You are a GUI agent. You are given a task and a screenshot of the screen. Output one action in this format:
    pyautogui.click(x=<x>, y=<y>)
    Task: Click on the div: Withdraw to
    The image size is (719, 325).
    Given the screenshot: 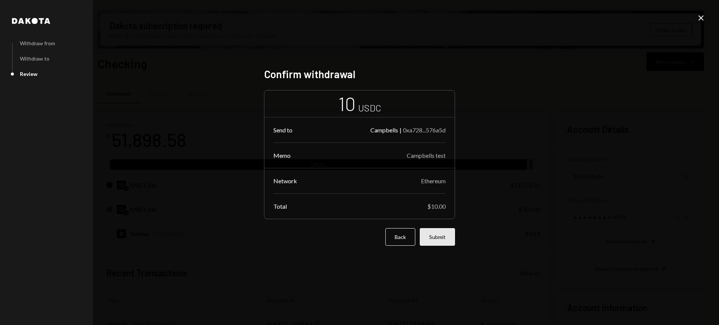 What is the action you would take?
    pyautogui.click(x=34, y=58)
    